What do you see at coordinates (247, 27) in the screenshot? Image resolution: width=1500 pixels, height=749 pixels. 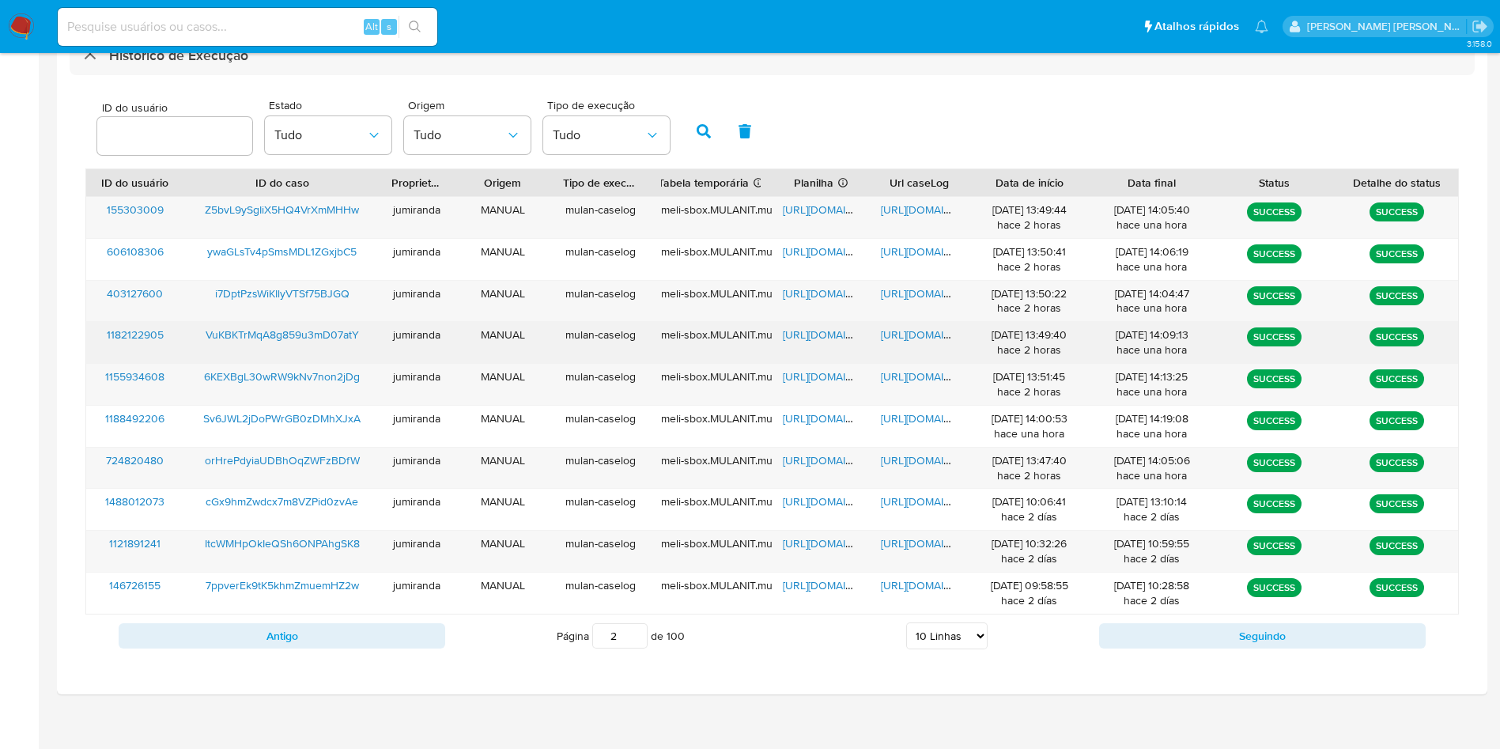 I see `input: Pesquise usuários ou casos...` at bounding box center [247, 27].